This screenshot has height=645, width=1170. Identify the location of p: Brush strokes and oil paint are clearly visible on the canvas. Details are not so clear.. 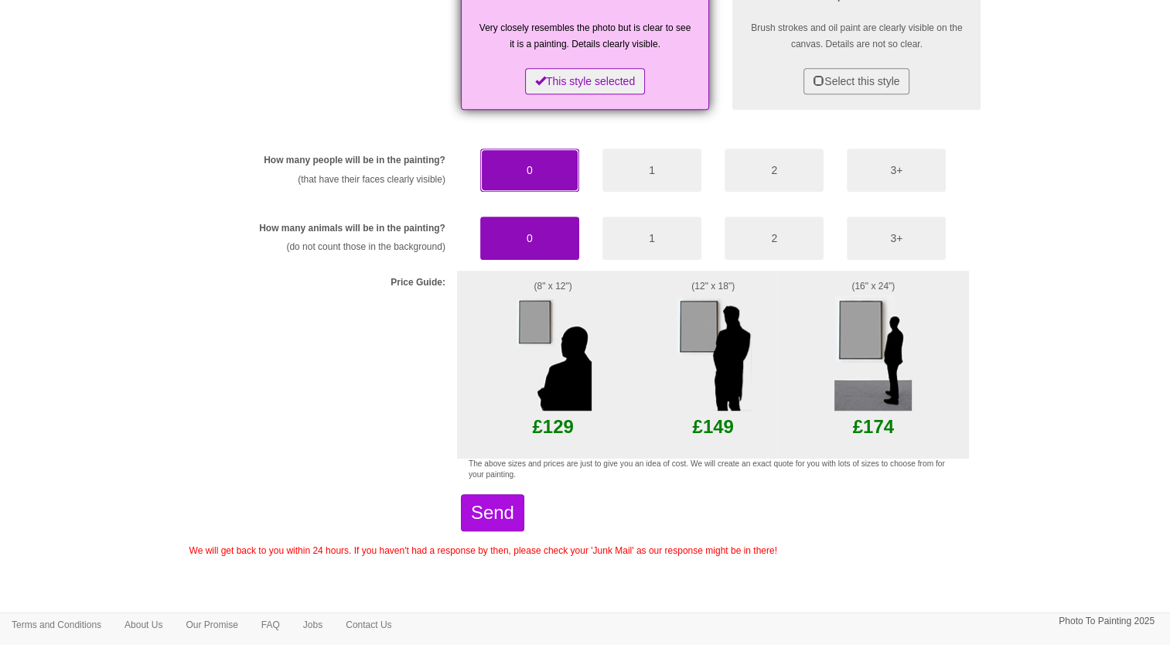
(856, 36).